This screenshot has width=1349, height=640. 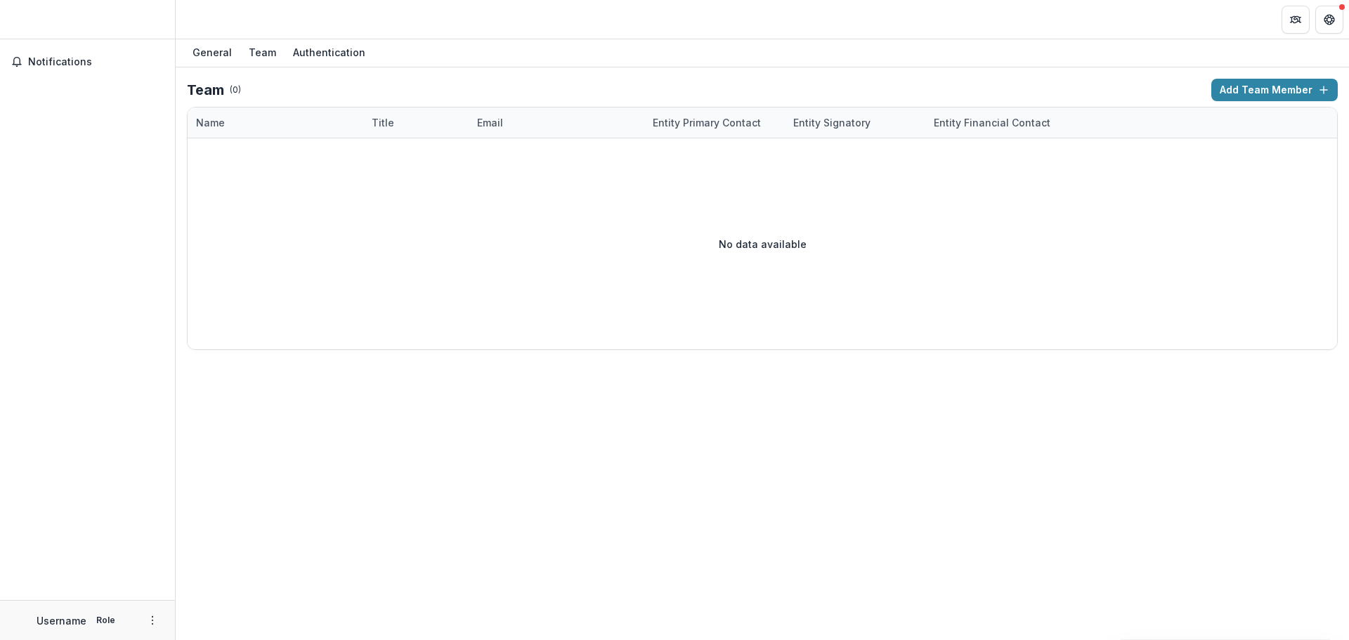 I want to click on button: Partners, so click(x=1296, y=20).